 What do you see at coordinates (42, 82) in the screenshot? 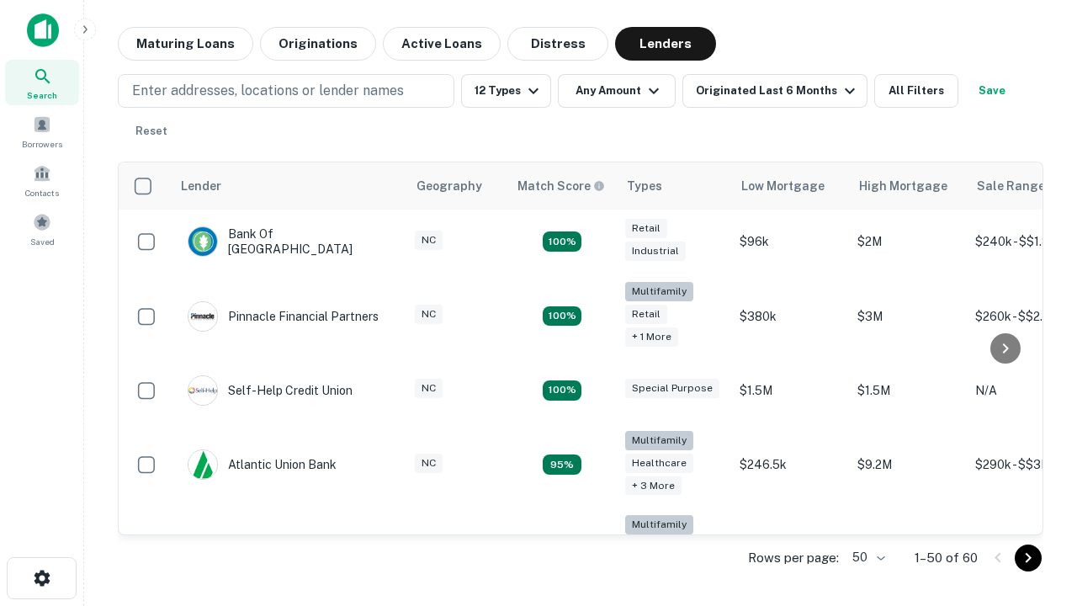
I see `a: Search` at bounding box center [42, 82].